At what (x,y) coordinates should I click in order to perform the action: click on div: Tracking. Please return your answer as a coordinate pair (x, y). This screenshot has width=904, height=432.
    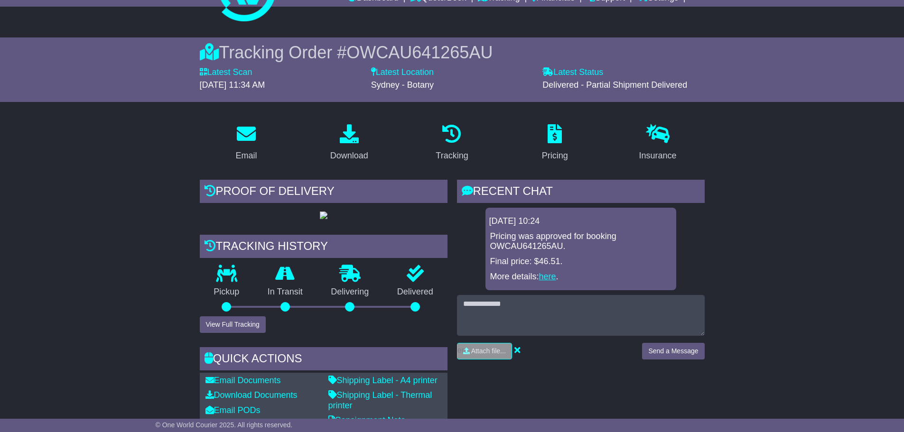
    Looking at the image, I should click on (452, 156).